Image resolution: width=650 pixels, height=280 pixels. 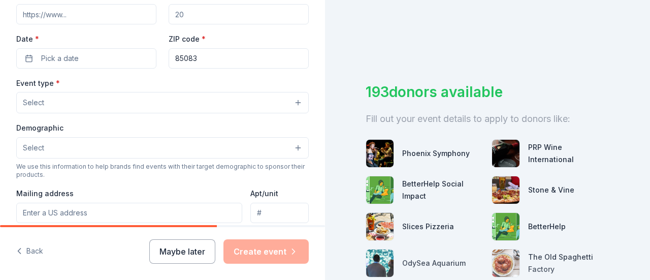 What do you see at coordinates (506, 190) in the screenshot?
I see `img: photo for Stone & Vine` at bounding box center [506, 190].